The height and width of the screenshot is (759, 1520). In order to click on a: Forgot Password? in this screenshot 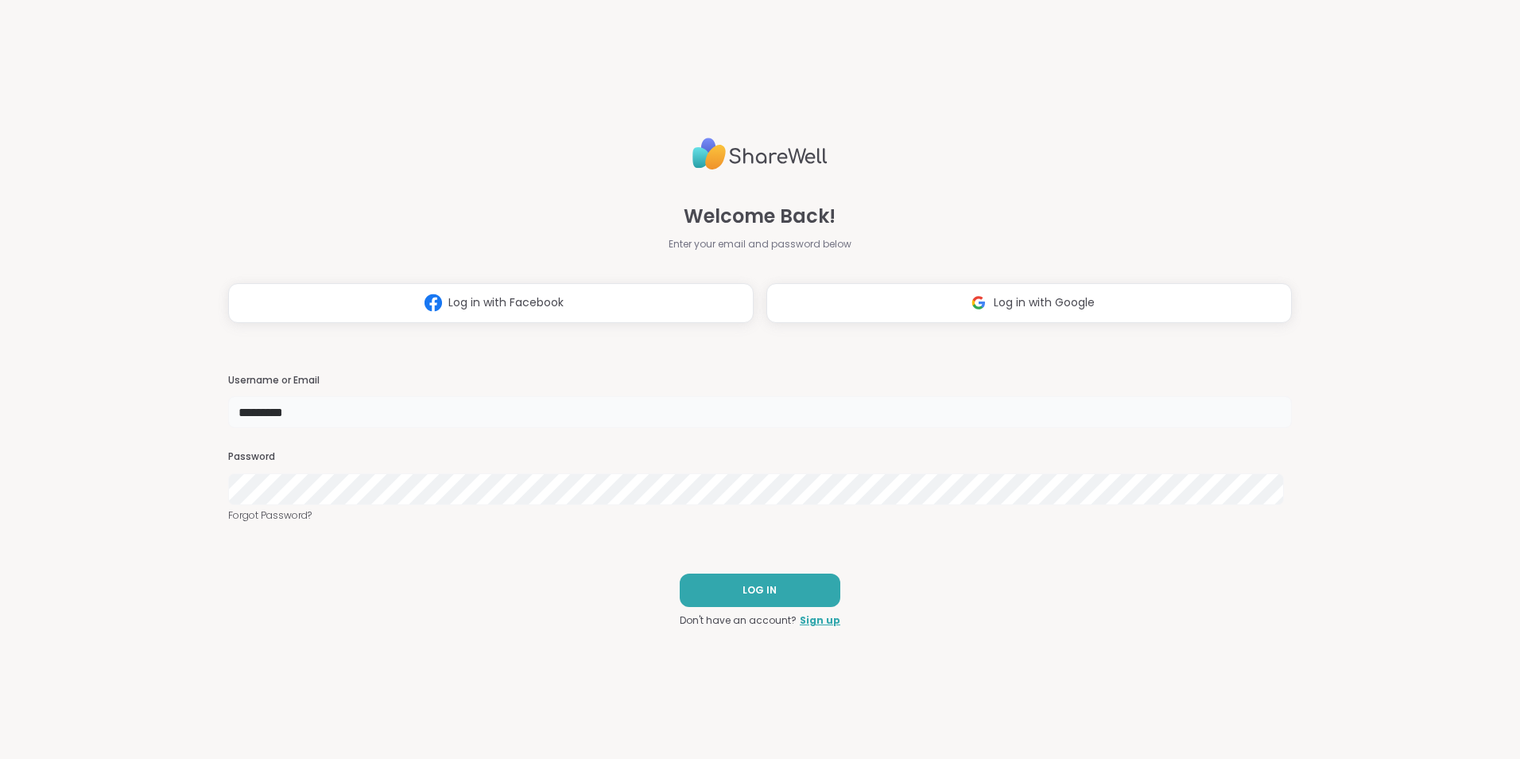, I will do `click(760, 515)`.